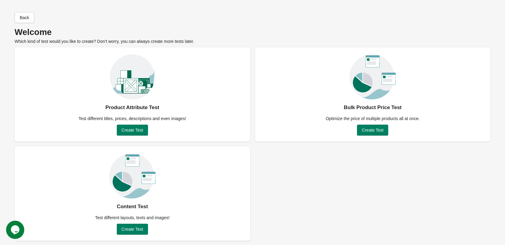 Image resolution: width=505 pixels, height=245 pixels. What do you see at coordinates (132, 206) in the screenshot?
I see `div: Content Test` at bounding box center [132, 206].